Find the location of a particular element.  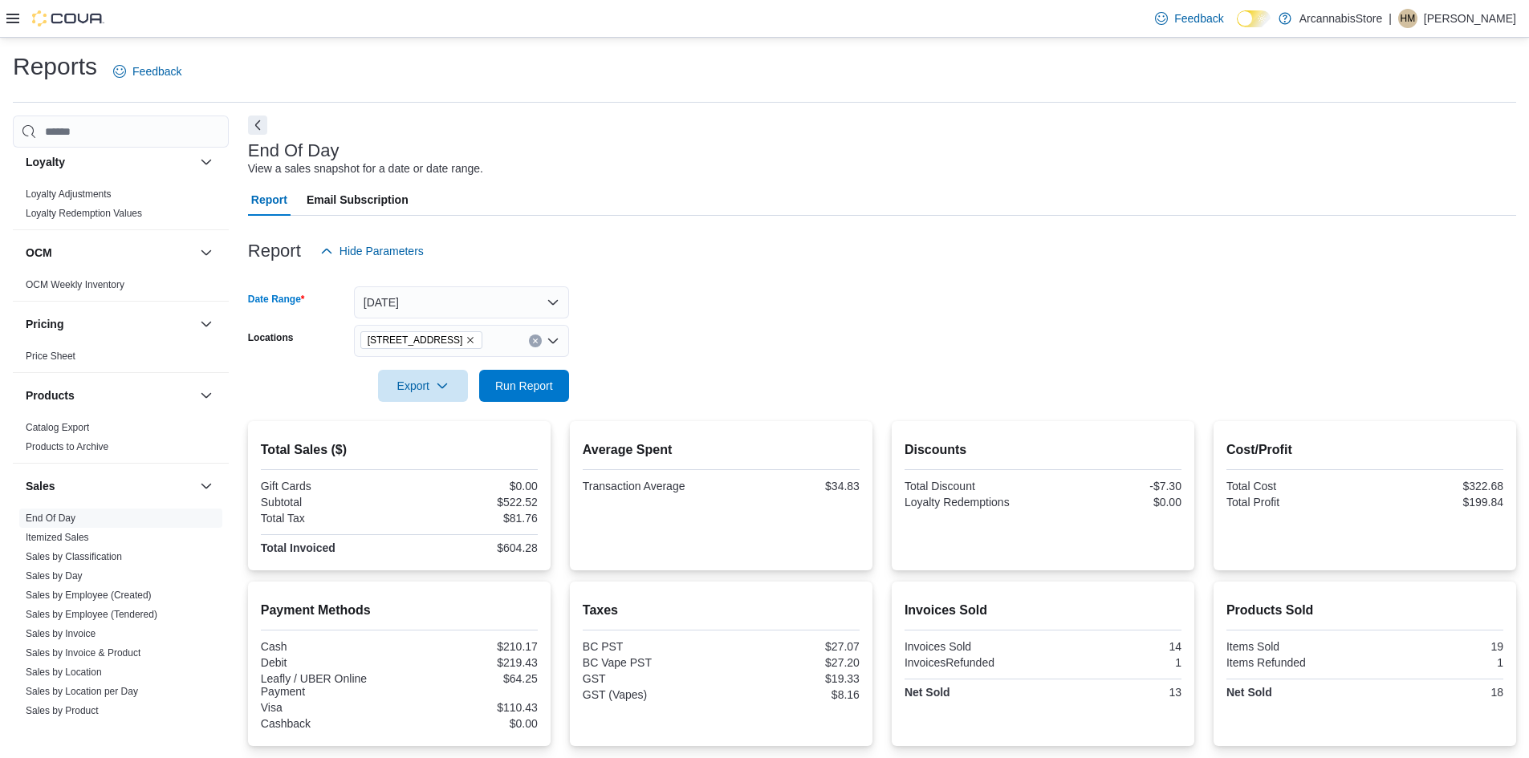

div: Transaction Average is located at coordinates (650, 486).